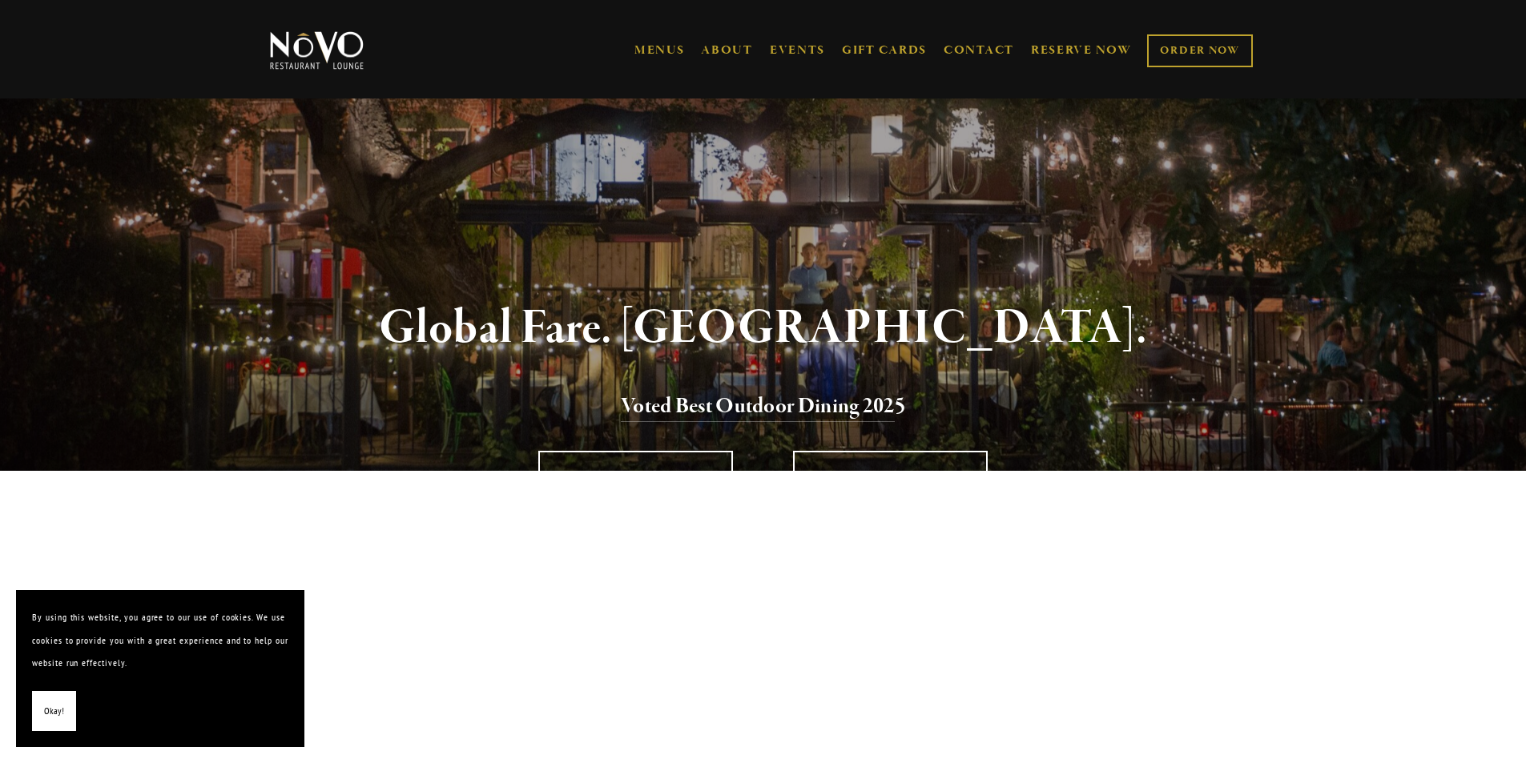 Image resolution: width=1526 pixels, height=763 pixels. What do you see at coordinates (160, 669) in the screenshot?
I see `section: Cookie banner` at bounding box center [160, 669].